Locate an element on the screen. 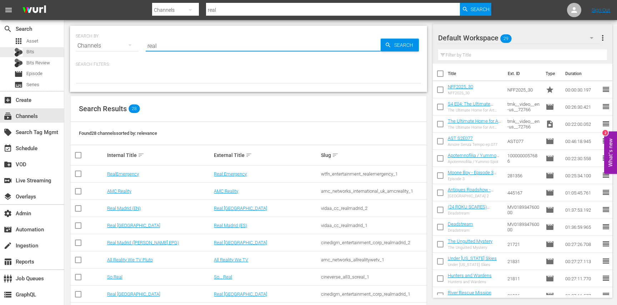 Image resolution: width=617 pixels, height=305 pixels. p: Search Filters: is located at coordinates (249, 64).